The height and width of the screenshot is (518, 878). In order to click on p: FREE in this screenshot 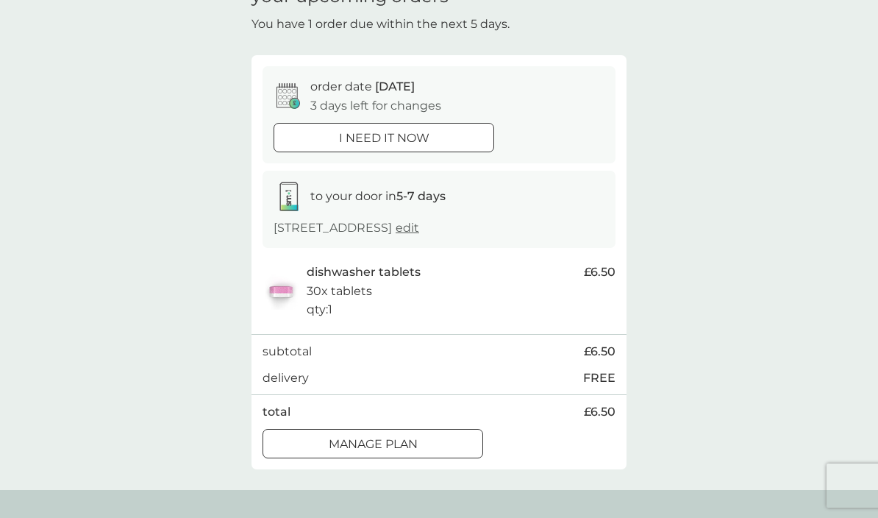, I will do `click(600, 378)`.